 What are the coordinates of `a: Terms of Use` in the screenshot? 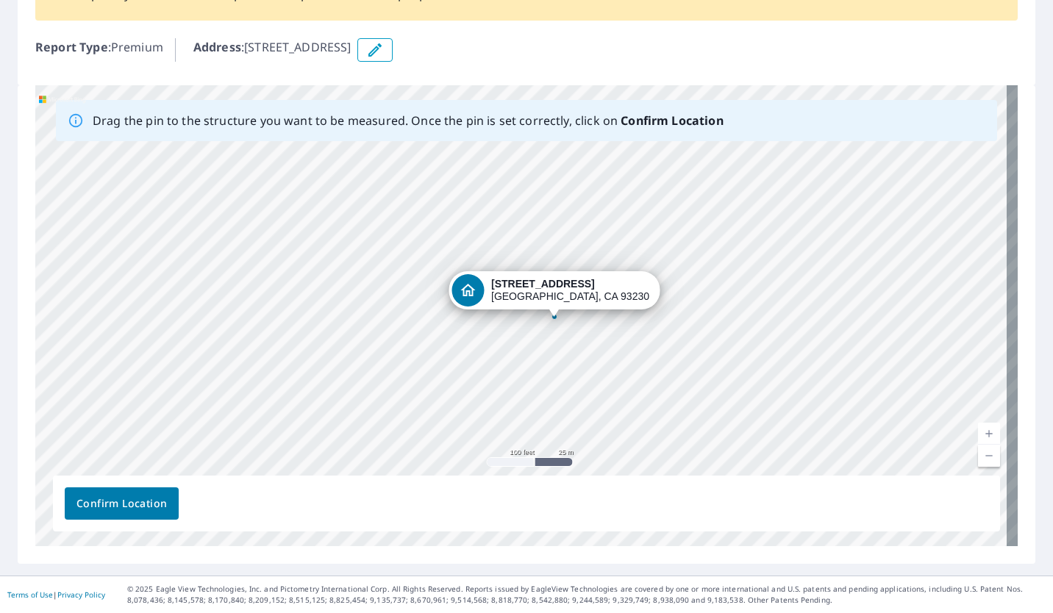 It's located at (30, 595).